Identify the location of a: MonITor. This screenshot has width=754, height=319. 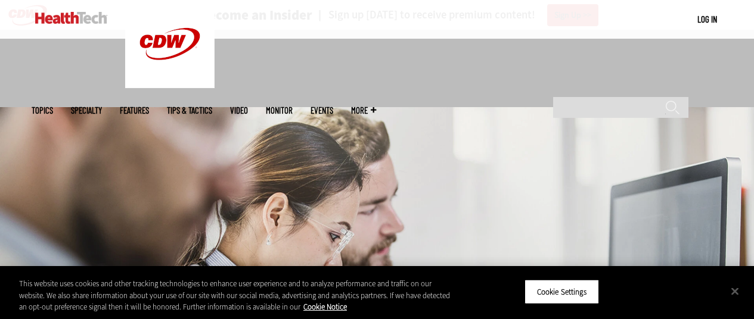
(279, 110).